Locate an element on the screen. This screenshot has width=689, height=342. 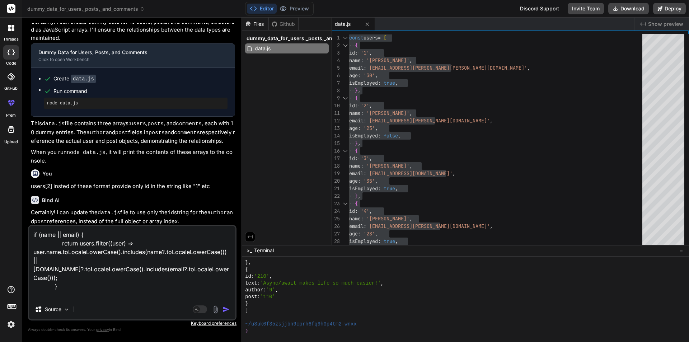
div: 19 is located at coordinates (336, 173).